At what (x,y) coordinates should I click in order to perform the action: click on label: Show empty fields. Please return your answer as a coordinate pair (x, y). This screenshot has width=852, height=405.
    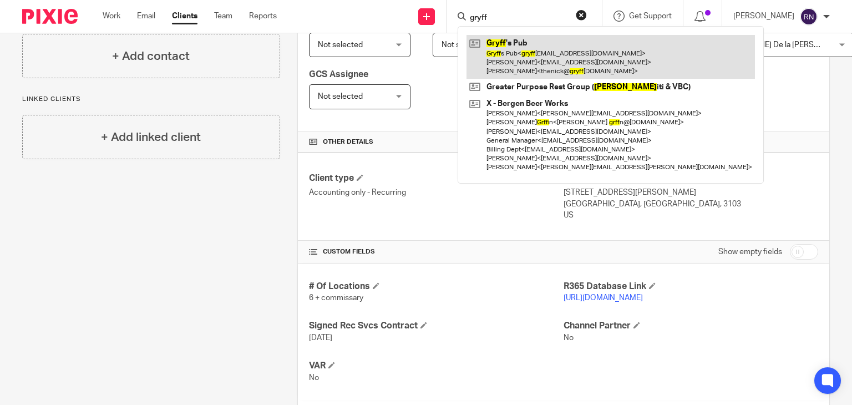
    Looking at the image, I should click on (750, 252).